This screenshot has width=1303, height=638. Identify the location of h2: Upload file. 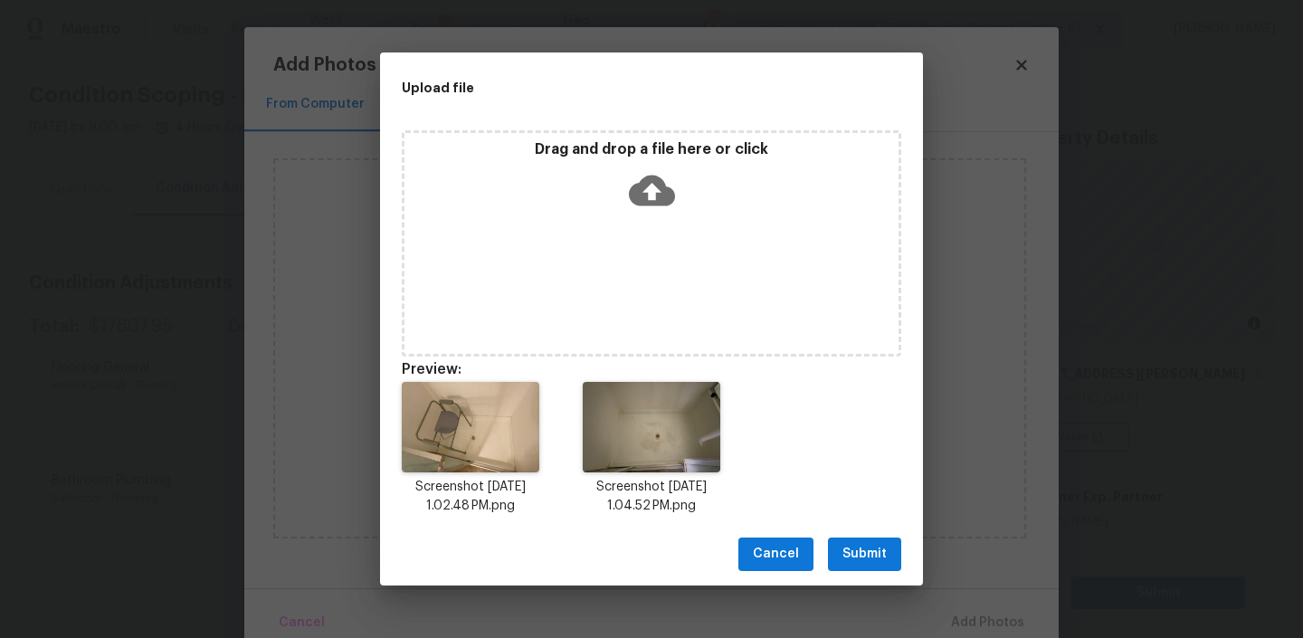
(611, 88).